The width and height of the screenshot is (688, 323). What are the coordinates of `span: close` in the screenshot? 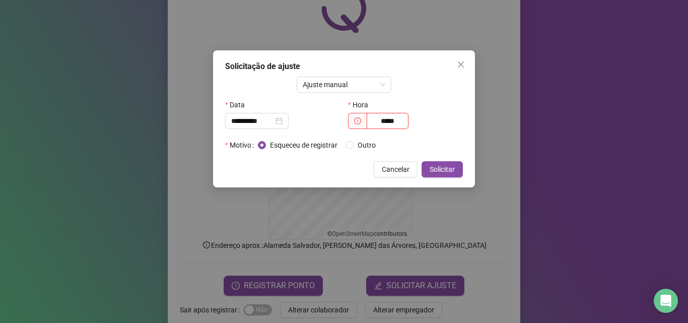 It's located at (461, 65).